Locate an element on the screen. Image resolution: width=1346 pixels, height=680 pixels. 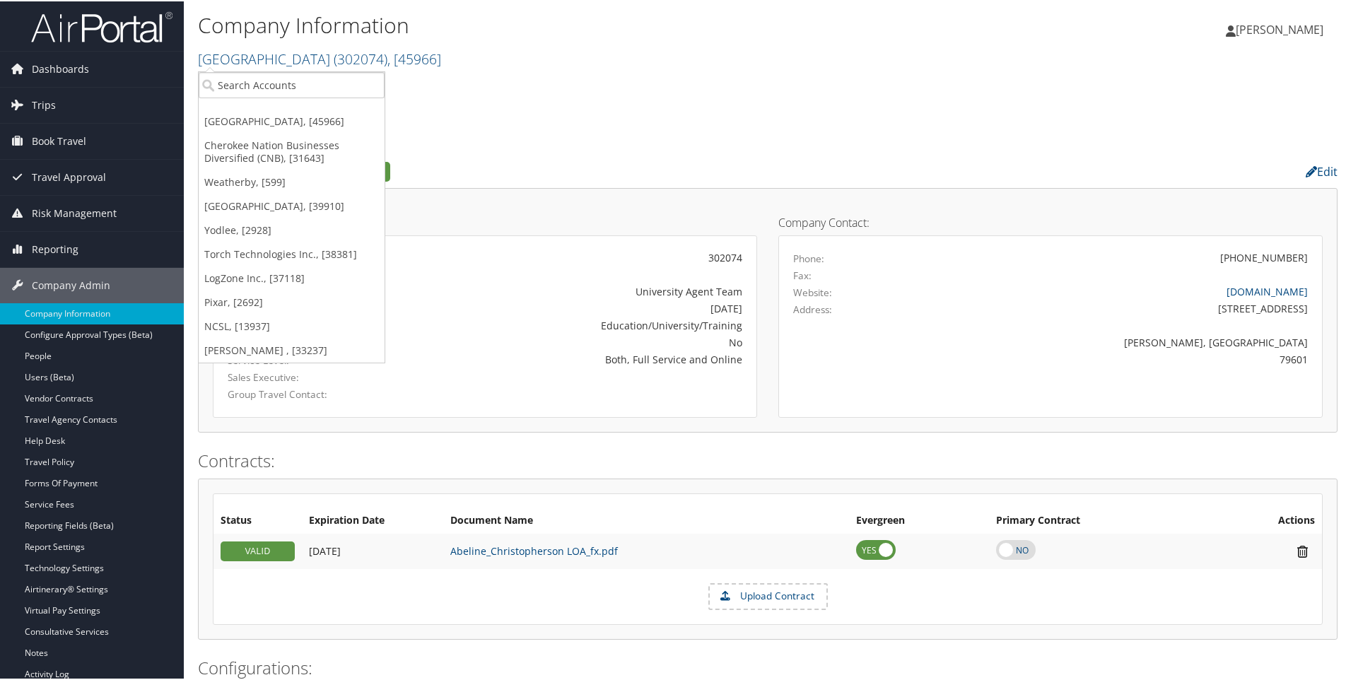
div: University Agent Team is located at coordinates (574, 290).